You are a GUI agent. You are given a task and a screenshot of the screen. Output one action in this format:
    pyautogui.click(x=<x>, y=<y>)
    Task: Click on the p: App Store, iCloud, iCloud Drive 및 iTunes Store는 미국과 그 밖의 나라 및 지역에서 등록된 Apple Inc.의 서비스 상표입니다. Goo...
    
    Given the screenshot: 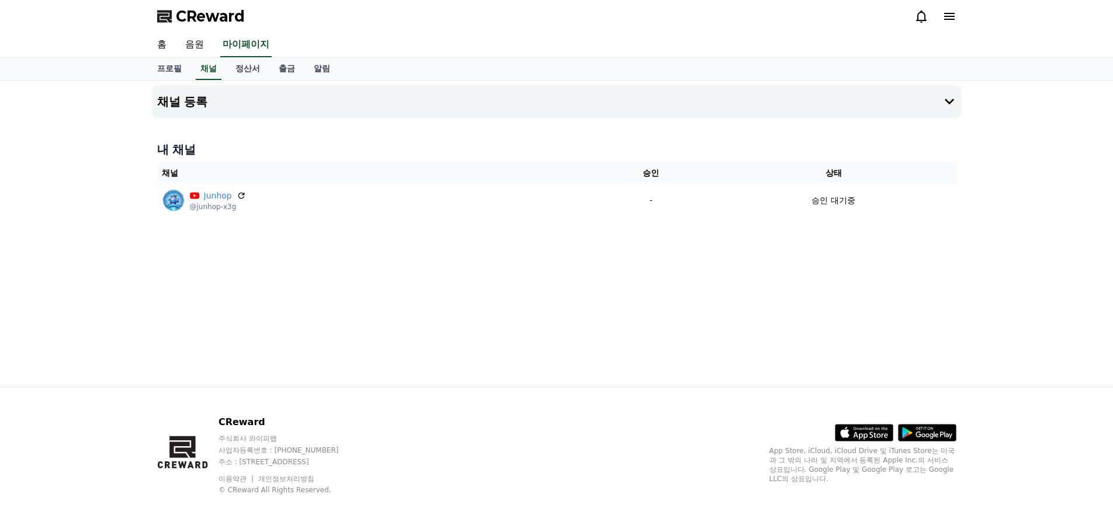 What is the action you would take?
    pyautogui.click(x=863, y=465)
    